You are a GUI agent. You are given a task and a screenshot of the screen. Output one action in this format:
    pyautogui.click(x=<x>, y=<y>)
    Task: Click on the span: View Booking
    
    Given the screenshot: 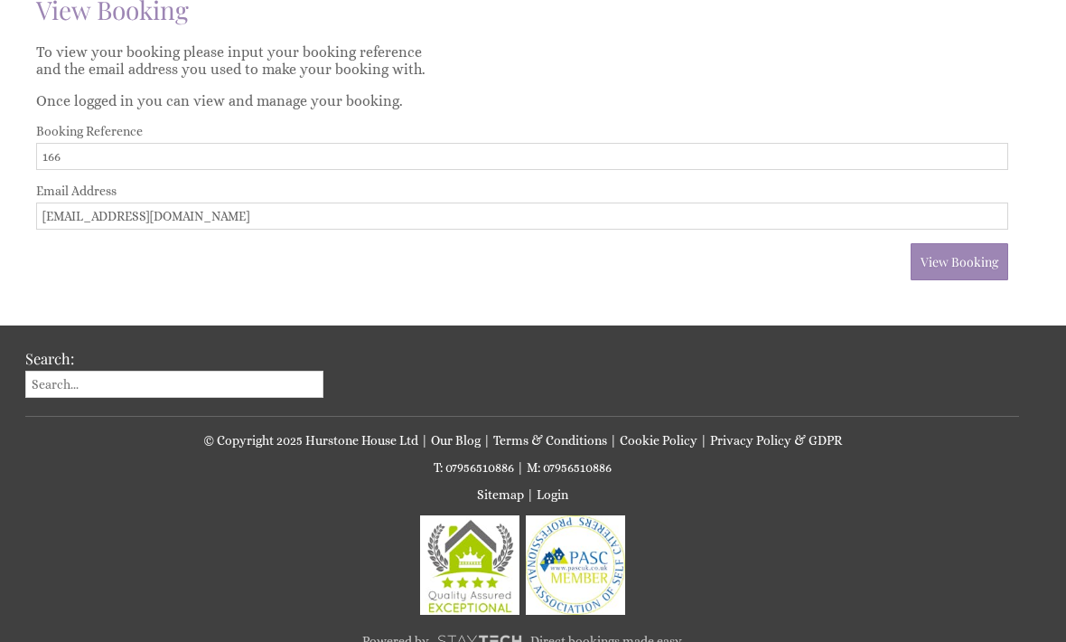 What is the action you would take?
    pyautogui.click(x=960, y=261)
    